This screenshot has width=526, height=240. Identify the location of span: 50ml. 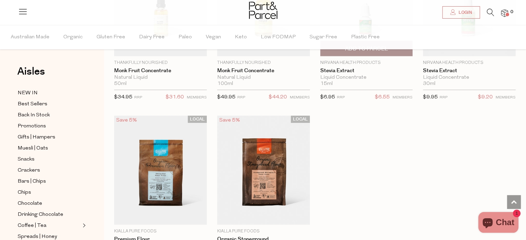
(120, 84).